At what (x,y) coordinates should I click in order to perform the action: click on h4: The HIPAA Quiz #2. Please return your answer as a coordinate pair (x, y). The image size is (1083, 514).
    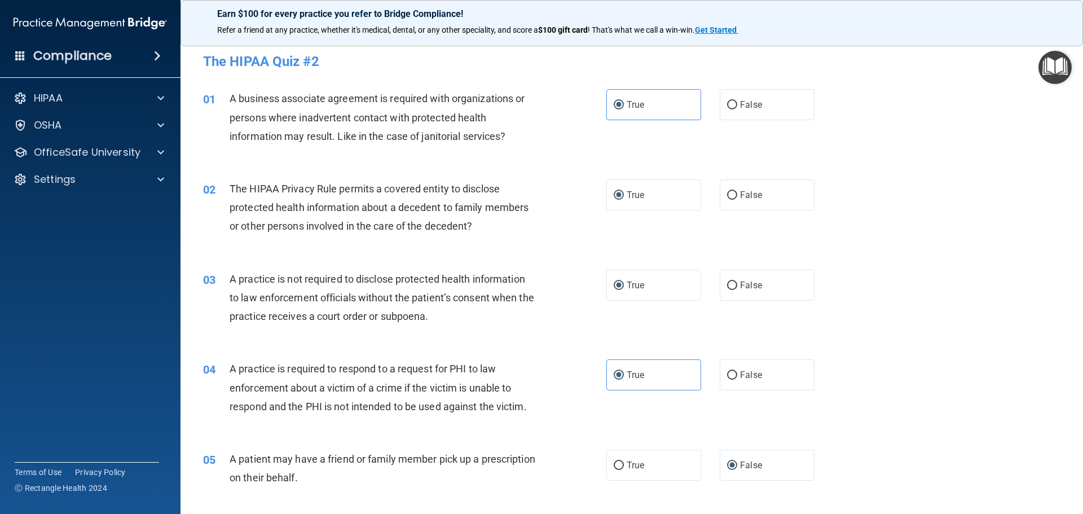
    Looking at the image, I should click on (632, 61).